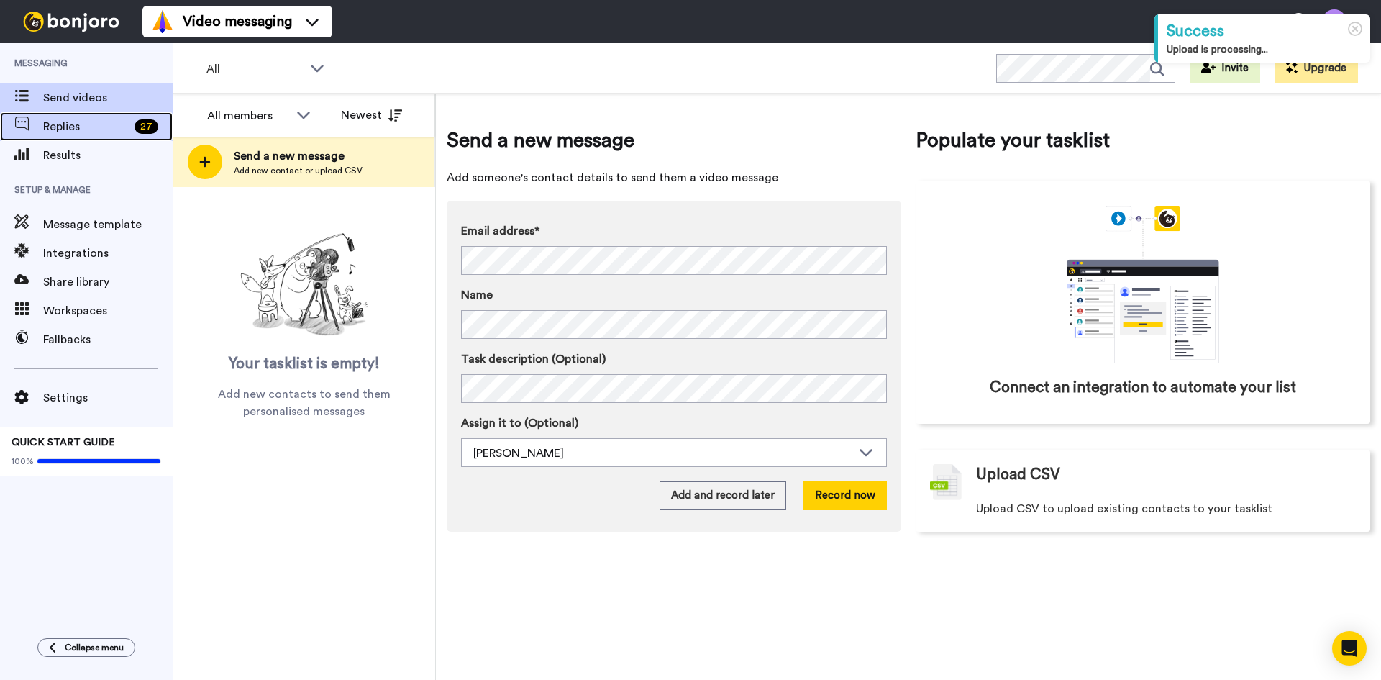 The image size is (1381, 680). Describe the element at coordinates (674, 423) in the screenshot. I see `label: Assign it to (Optional)` at that location.